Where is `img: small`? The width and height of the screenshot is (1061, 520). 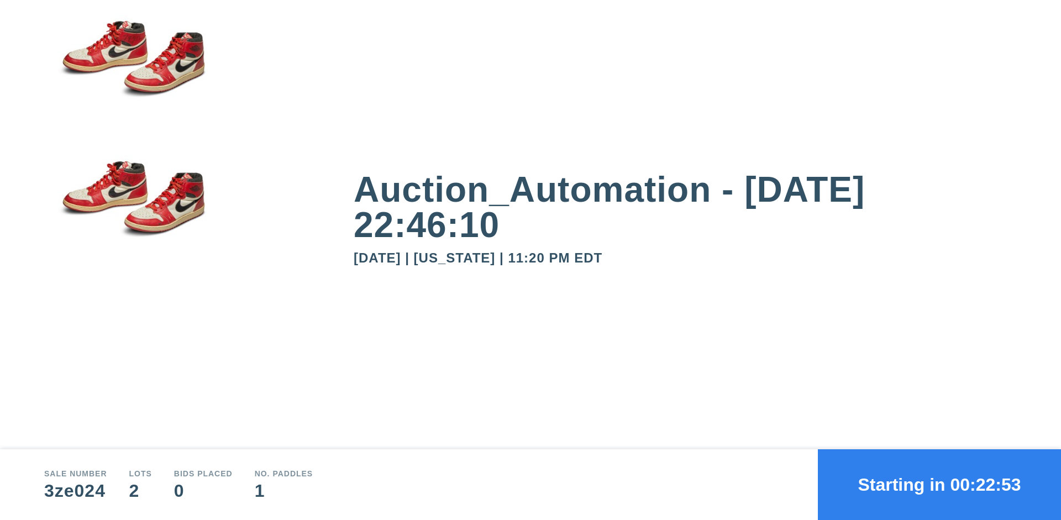
img: small is located at coordinates (133, 71).